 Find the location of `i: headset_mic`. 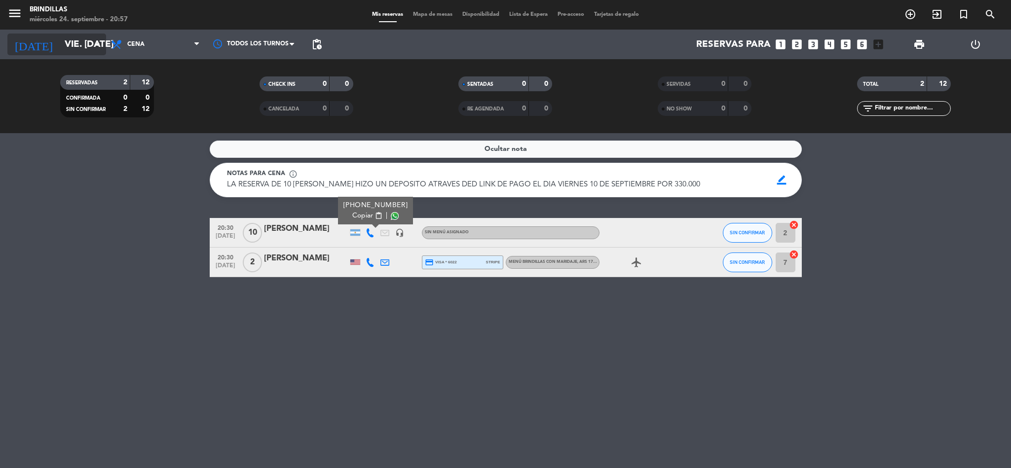

i: headset_mic is located at coordinates (400, 233).